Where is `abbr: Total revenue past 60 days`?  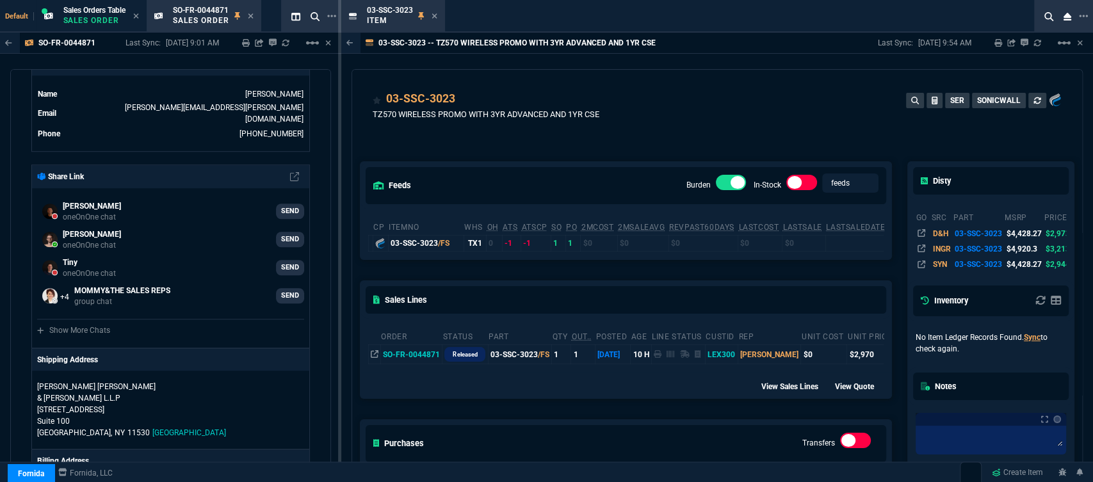 abbr: Total revenue past 60 days is located at coordinates (701, 227).